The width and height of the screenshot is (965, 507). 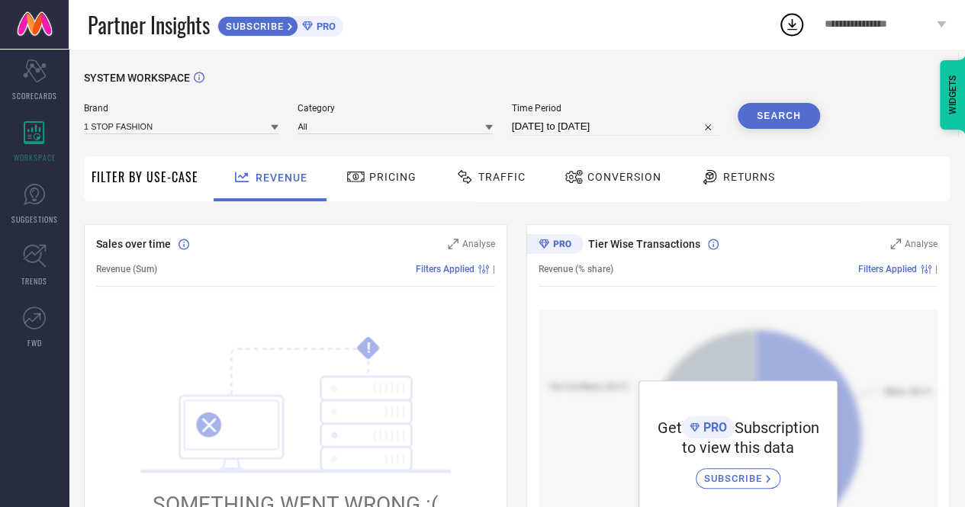 I want to click on div: Open download list, so click(x=792, y=24).